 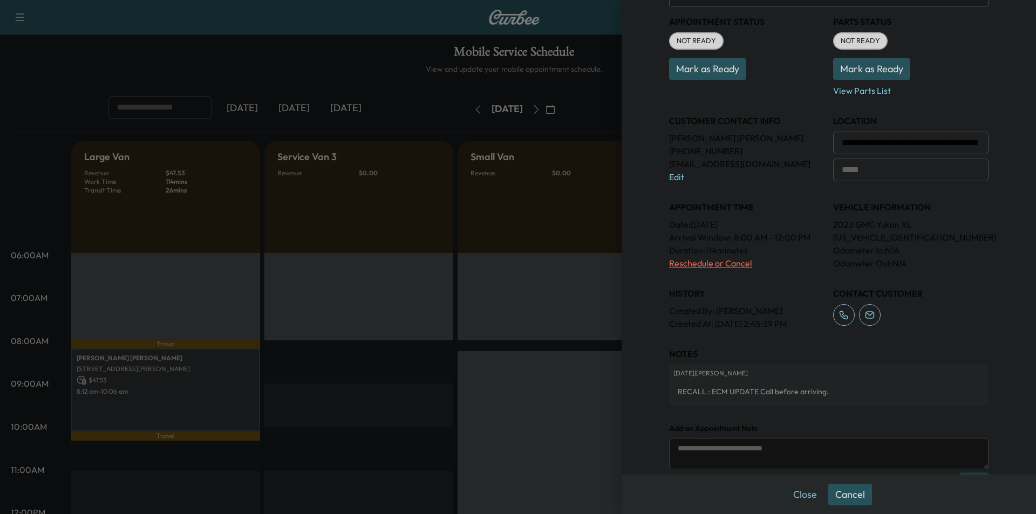 I want to click on div: RECALL : ECM UPDATE Call before arriving., so click(x=829, y=392).